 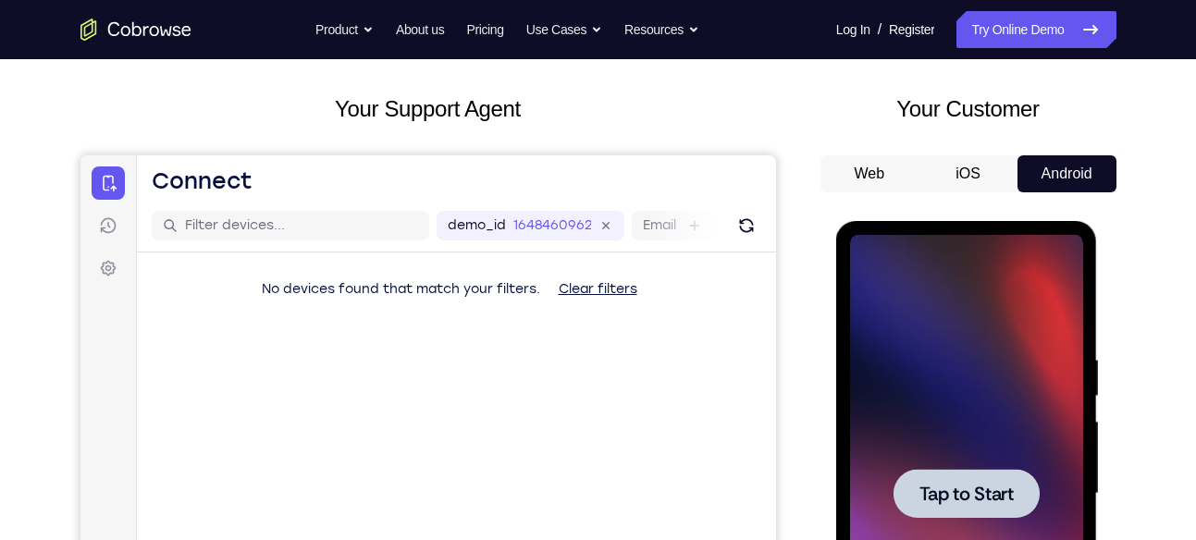 What do you see at coordinates (396, 70) in the screenshot?
I see `label: demo_id` at bounding box center [396, 70].